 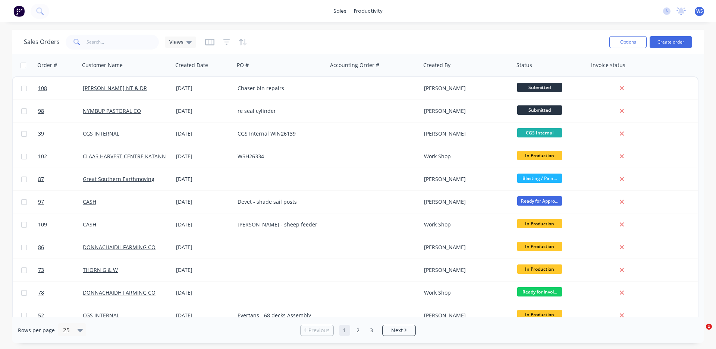 What do you see at coordinates (41, 316) in the screenshot?
I see `span: 52` at bounding box center [41, 316].